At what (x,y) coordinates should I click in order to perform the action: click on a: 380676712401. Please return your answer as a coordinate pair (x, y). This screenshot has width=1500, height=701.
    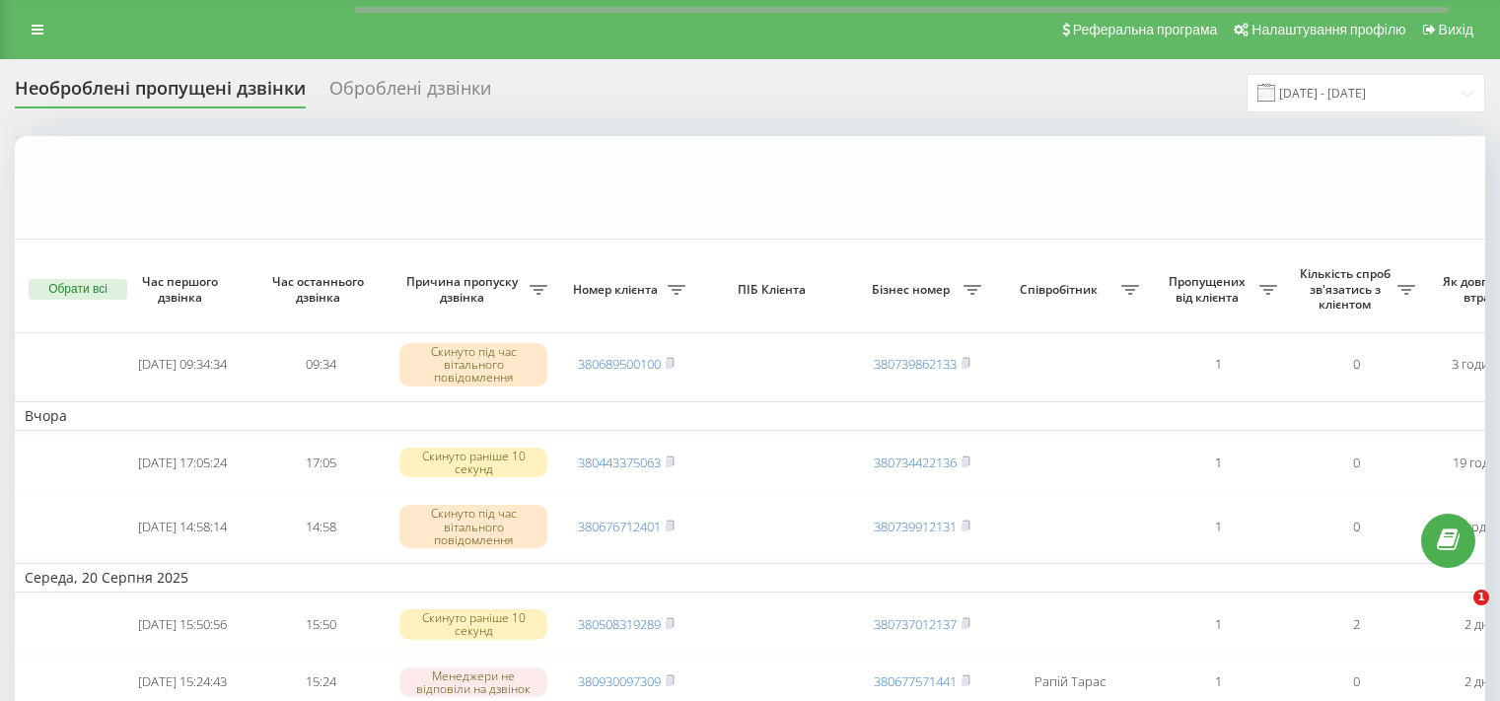
    Looking at the image, I should click on (620, 527).